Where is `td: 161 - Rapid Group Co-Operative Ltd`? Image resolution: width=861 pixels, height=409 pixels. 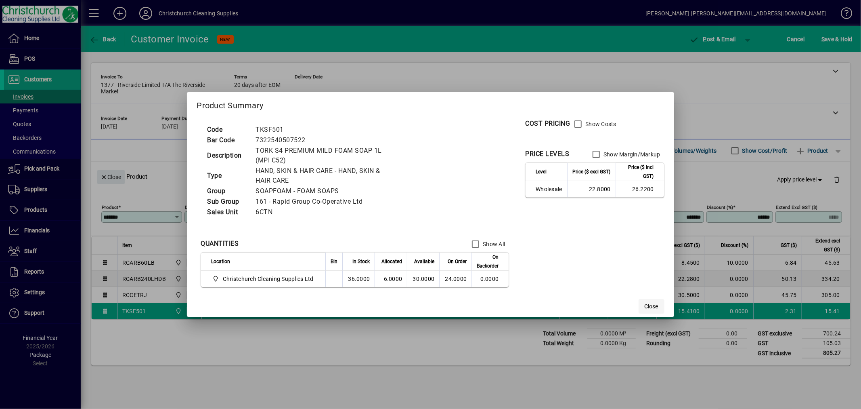 td: 161 - Rapid Group Co-Operative Ltd is located at coordinates (325, 201).